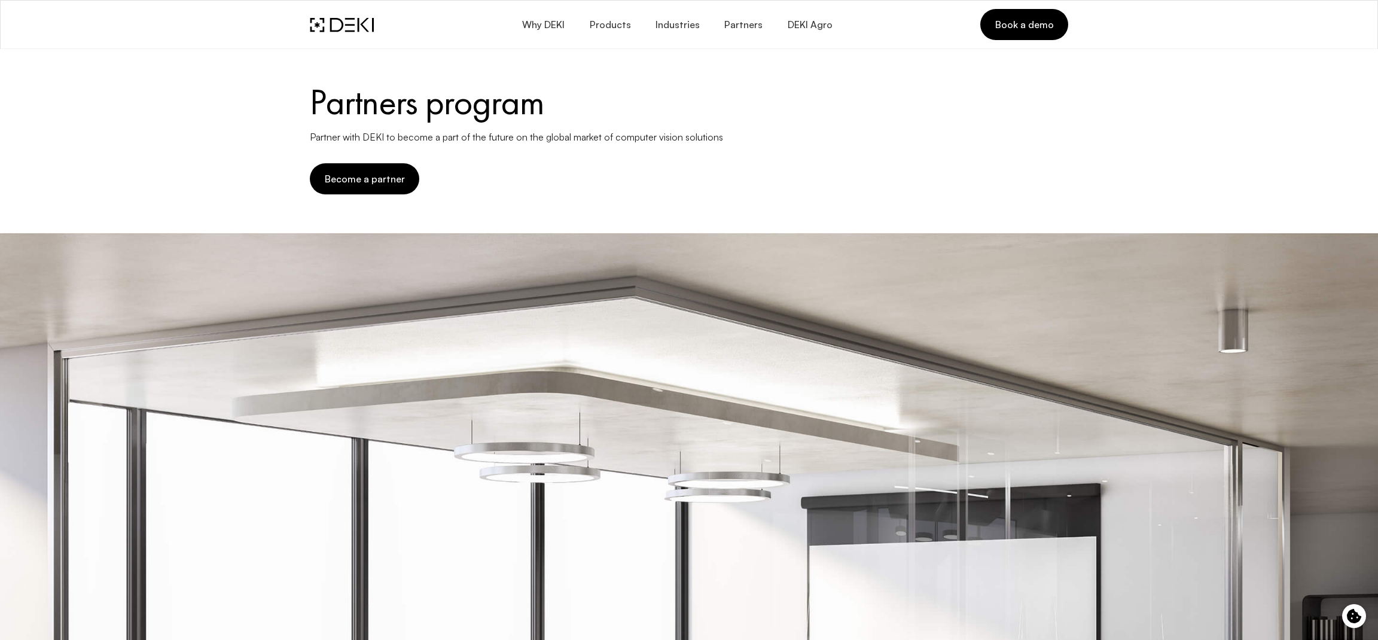  What do you see at coordinates (540, 137) in the screenshot?
I see `p: Partner with DEKI to become a part of the future on the global market of computer vision solutions` at bounding box center [540, 137].